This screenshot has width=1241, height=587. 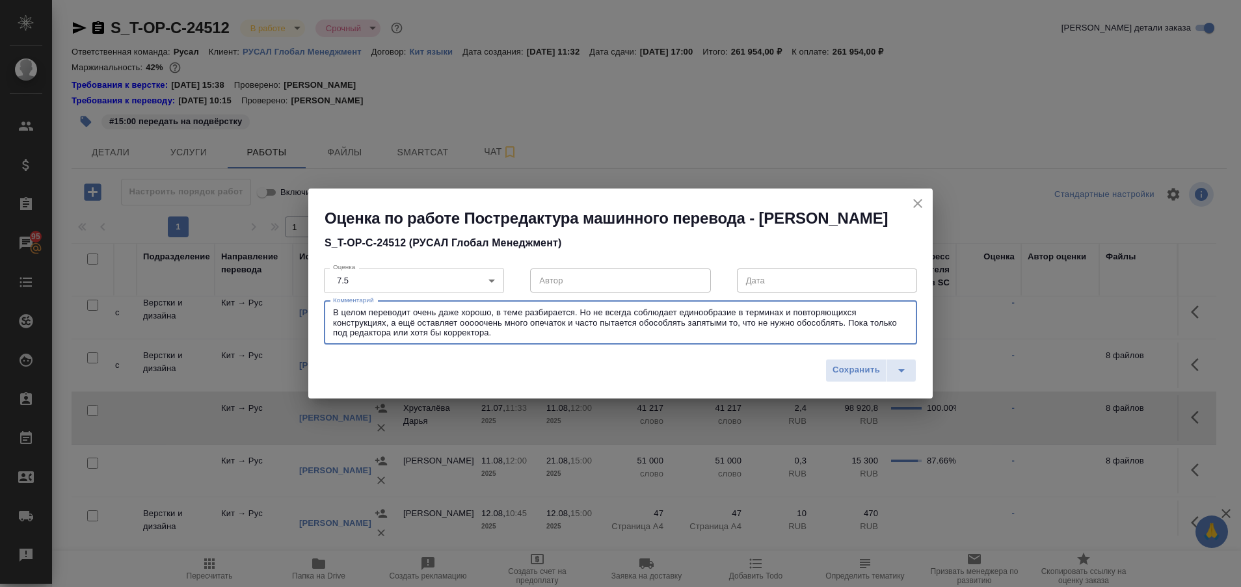 What do you see at coordinates (414, 280) in the screenshot?
I see `div: 7.5` at bounding box center [414, 280].